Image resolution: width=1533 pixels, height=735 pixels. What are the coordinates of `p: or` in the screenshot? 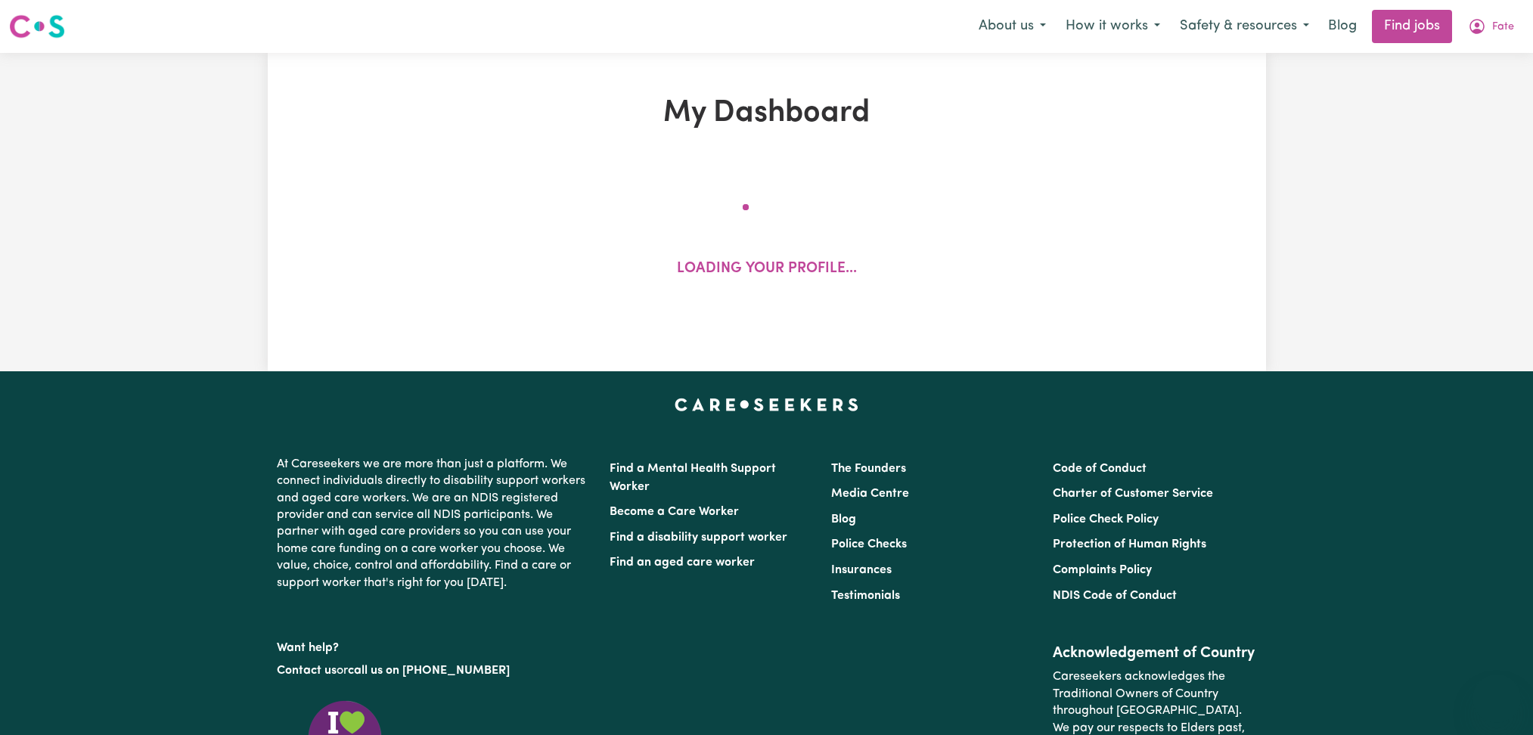 It's located at (434, 671).